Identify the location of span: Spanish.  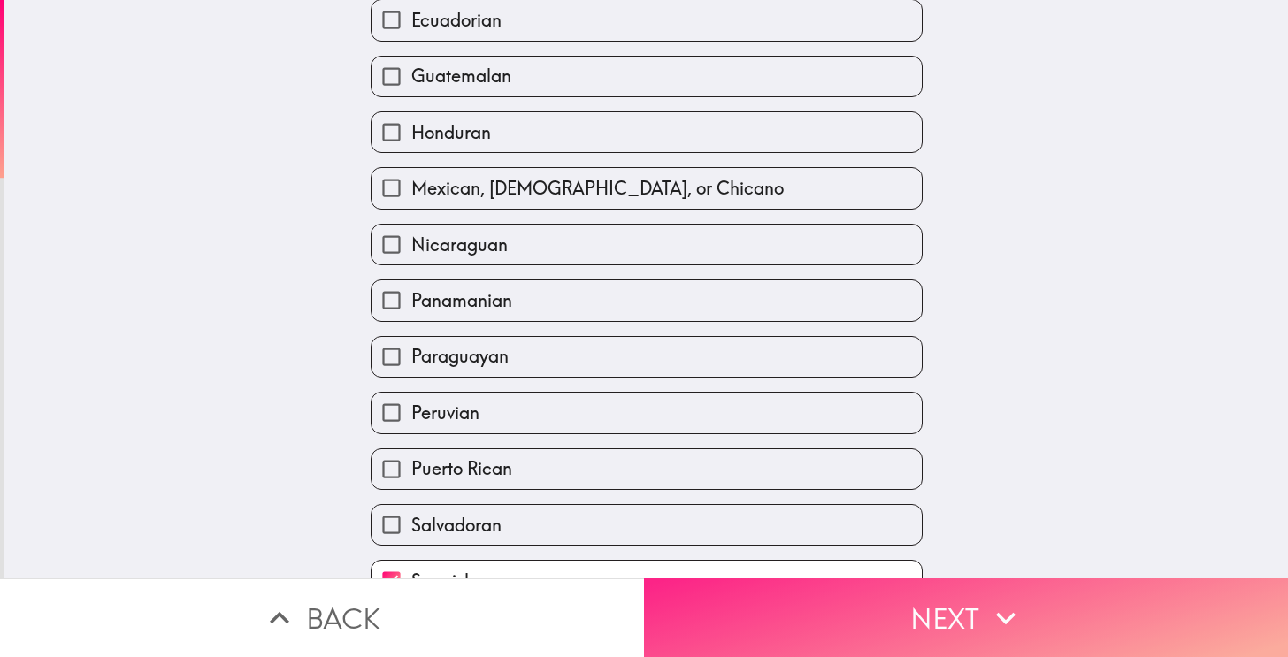
(442, 581).